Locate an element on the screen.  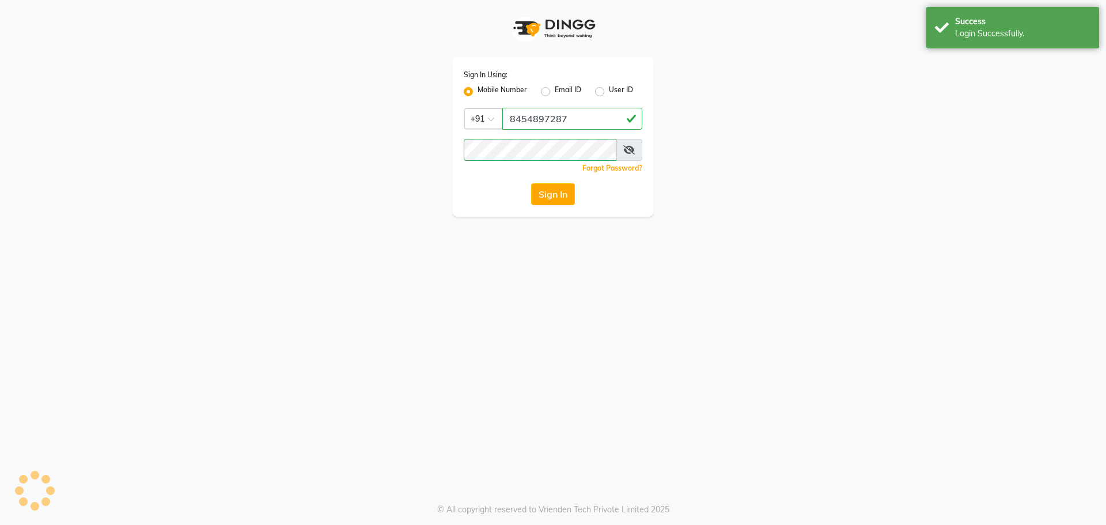
img: logo1.svg is located at coordinates (553, 28).